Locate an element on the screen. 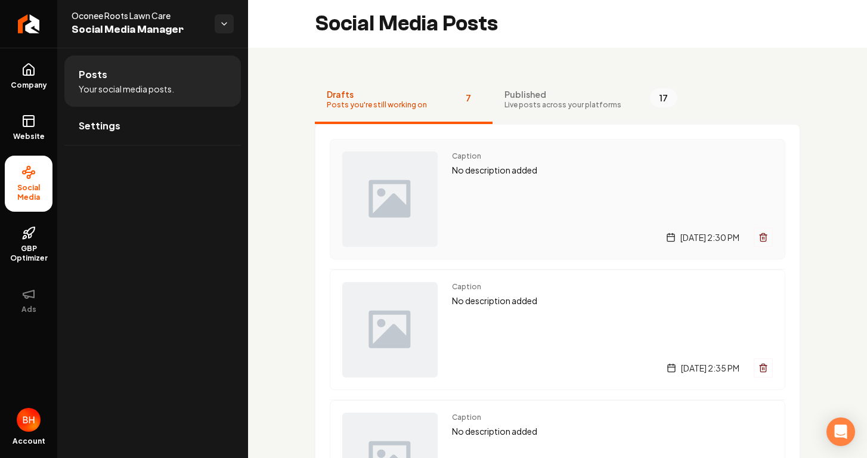 Image resolution: width=867 pixels, height=458 pixels. a: Website is located at coordinates (29, 128).